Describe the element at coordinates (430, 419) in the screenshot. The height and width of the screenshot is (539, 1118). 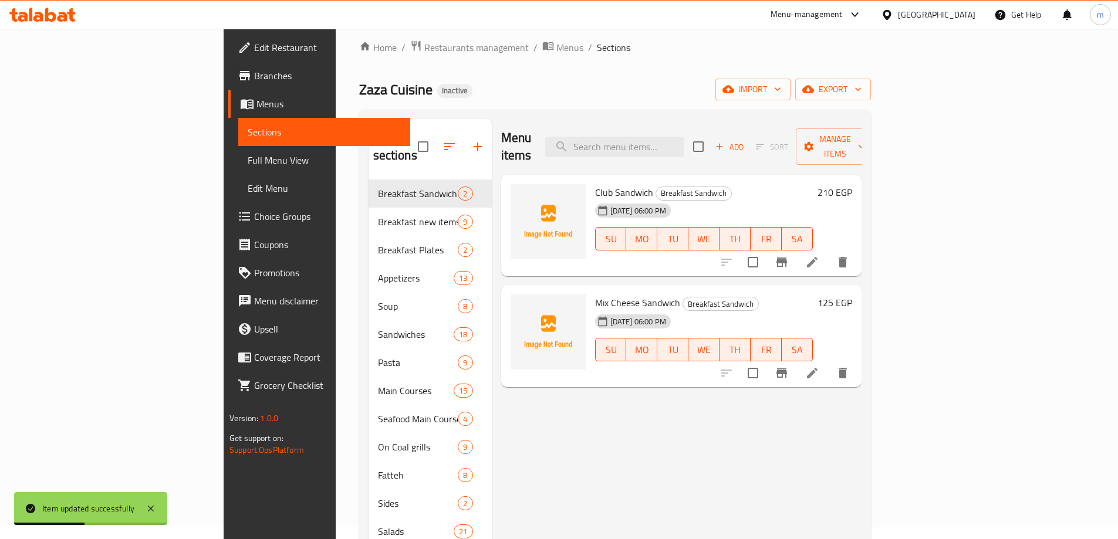
I see `div: Seafood Main Courses4` at that location.